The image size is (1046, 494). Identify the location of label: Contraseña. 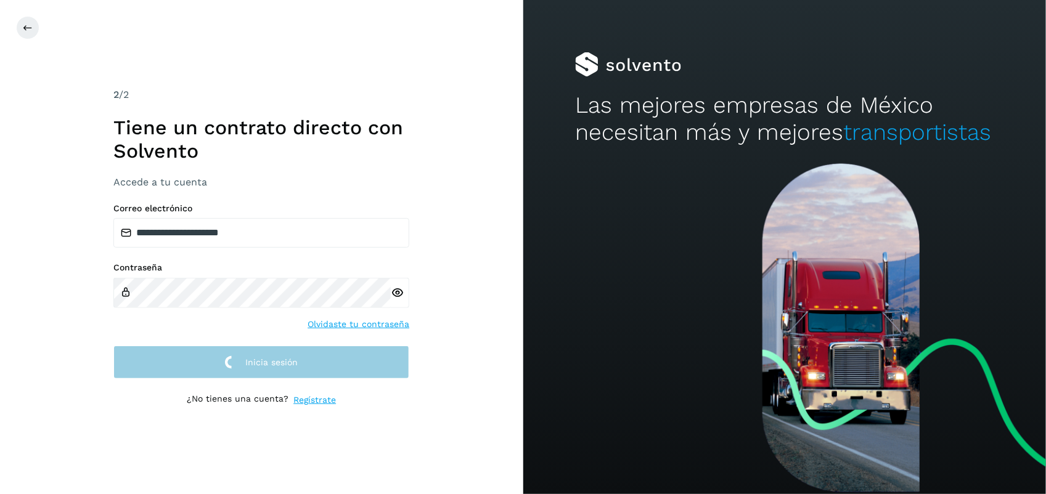
(261, 267).